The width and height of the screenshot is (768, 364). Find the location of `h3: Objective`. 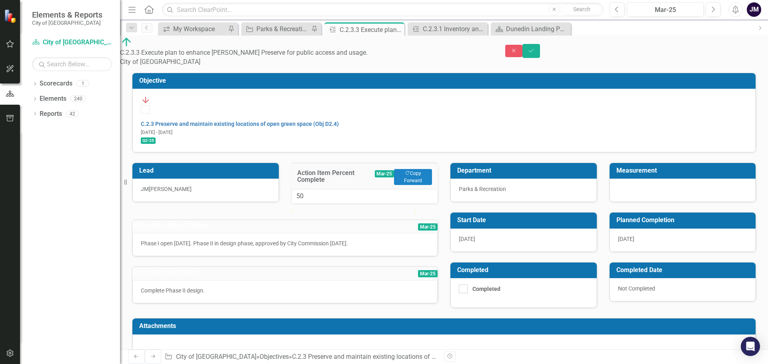

h3: Objective is located at coordinates (445, 81).